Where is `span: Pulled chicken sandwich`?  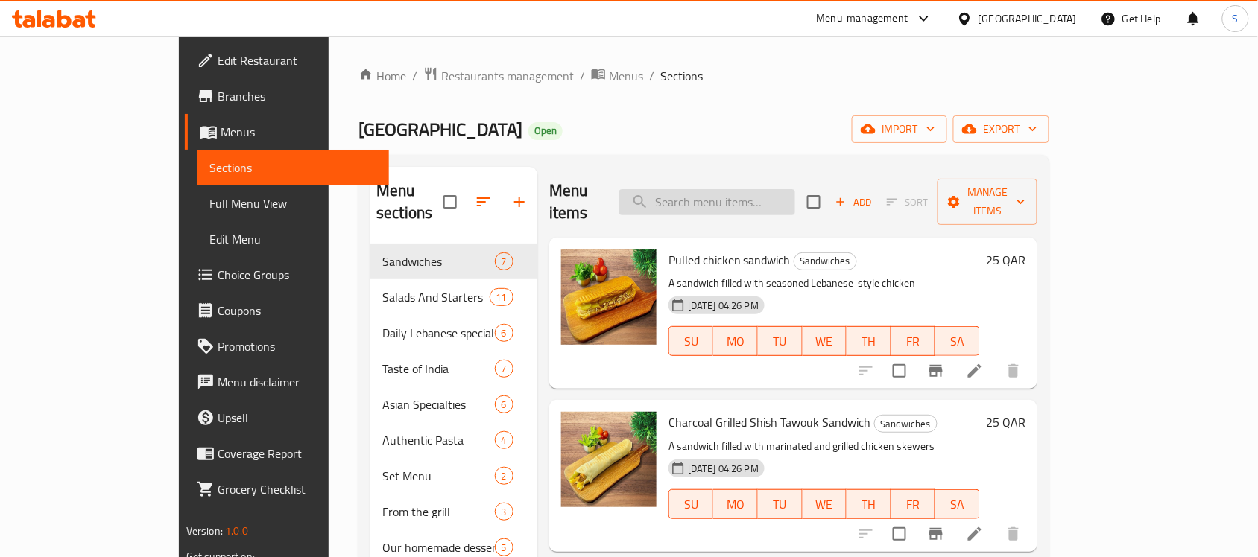 span: Pulled chicken sandwich is located at coordinates (729, 260).